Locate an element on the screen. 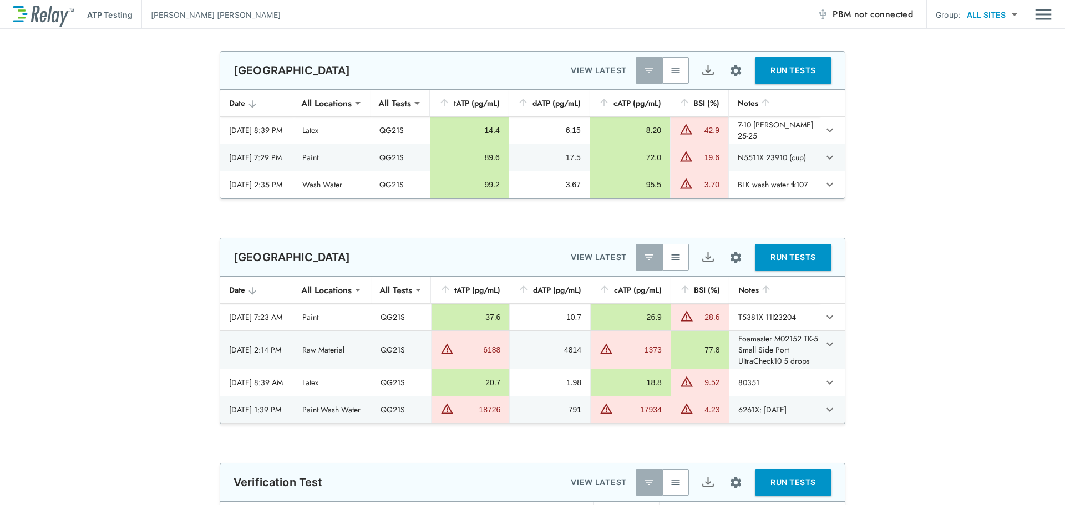 This screenshot has width=1065, height=505. p: ATP Testing is located at coordinates (110, 14).